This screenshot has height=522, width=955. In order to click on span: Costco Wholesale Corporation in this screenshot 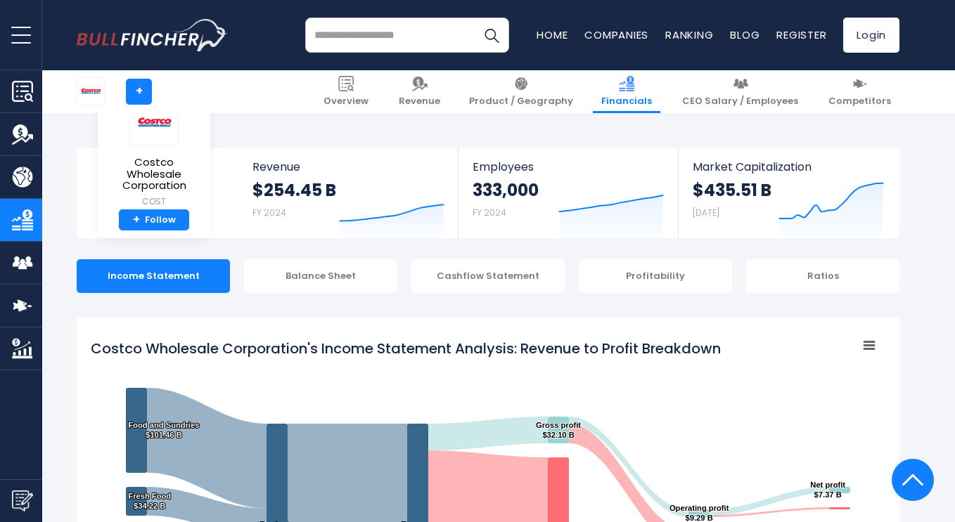, I will do `click(154, 174)`.